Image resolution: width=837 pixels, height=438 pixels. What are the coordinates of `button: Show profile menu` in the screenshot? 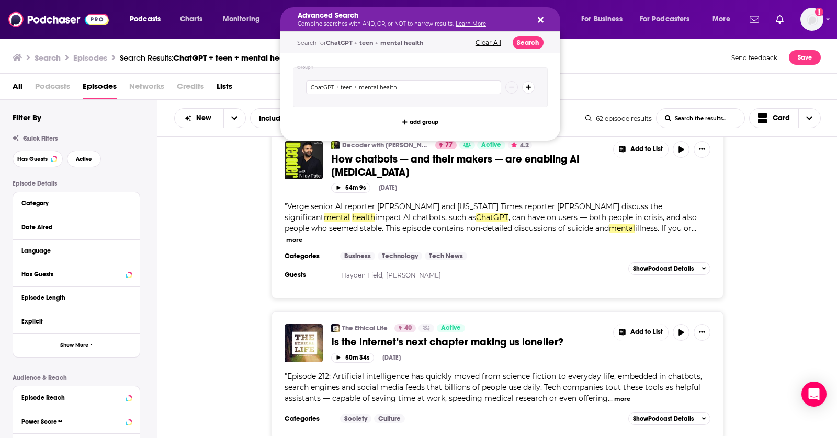 It's located at (812, 19).